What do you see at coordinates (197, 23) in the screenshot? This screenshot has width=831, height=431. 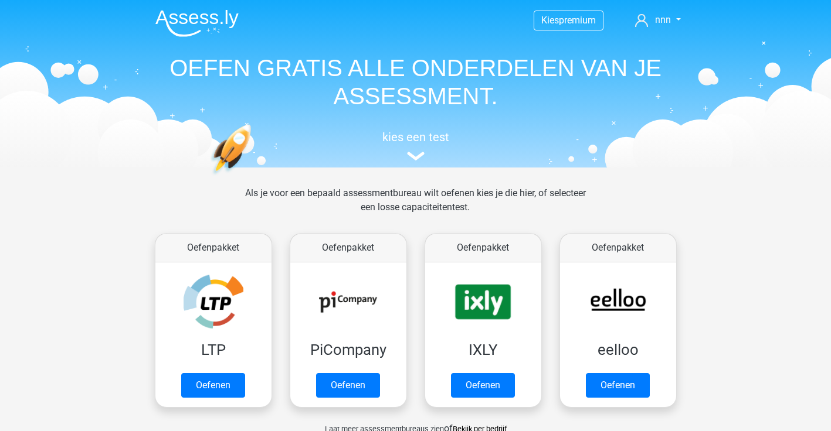 I see `img: Assessly` at bounding box center [197, 23].